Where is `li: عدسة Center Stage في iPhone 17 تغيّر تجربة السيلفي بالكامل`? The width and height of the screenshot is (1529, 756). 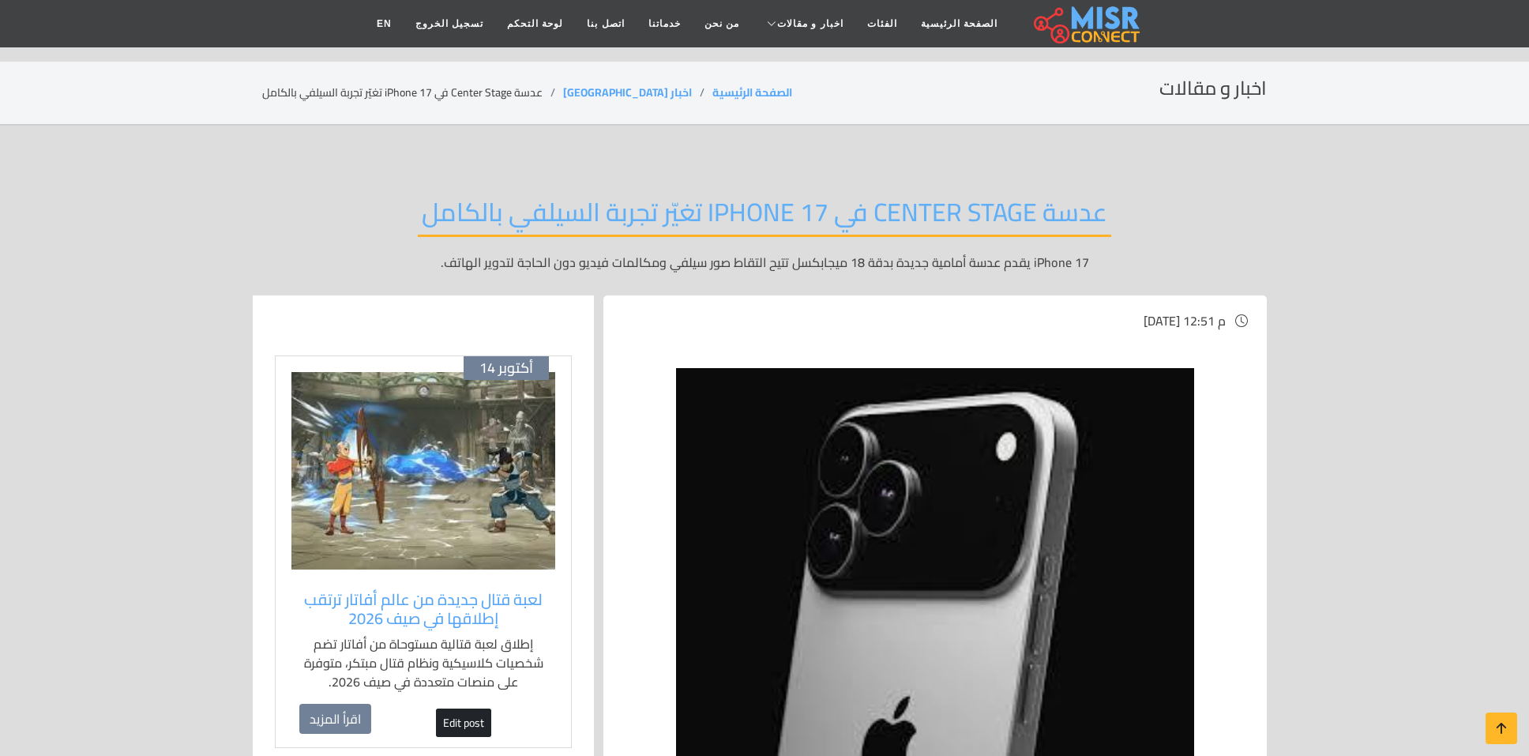
li: عدسة Center Stage في iPhone 17 تغيّر تجربة السيلفي بالكامل is located at coordinates (412, 92).